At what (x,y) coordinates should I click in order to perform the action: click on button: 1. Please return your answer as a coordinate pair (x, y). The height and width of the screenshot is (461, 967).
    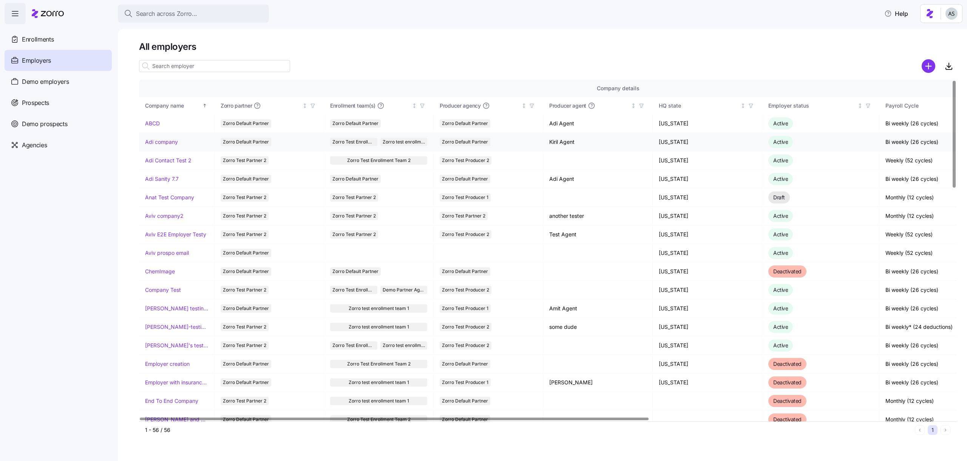
    Looking at the image, I should click on (933, 430).